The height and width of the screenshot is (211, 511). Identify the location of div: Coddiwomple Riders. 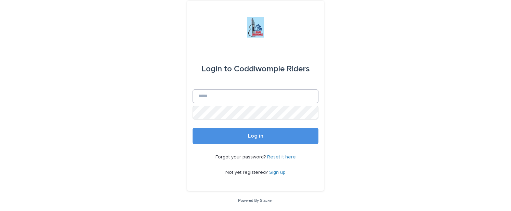
(255, 69).